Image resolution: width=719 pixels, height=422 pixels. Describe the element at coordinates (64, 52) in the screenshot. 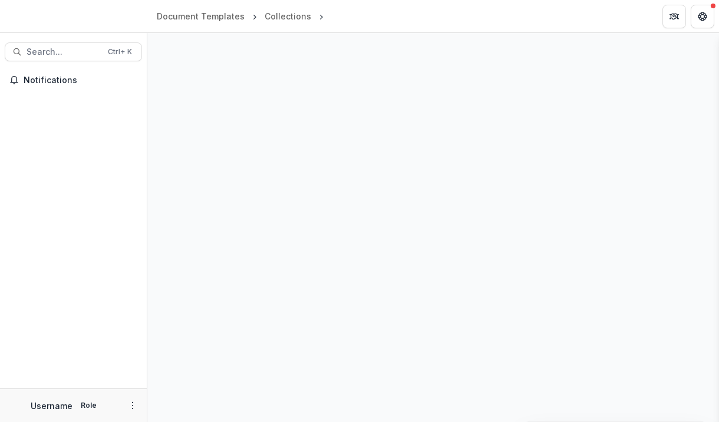

I see `span: Search...` at that location.